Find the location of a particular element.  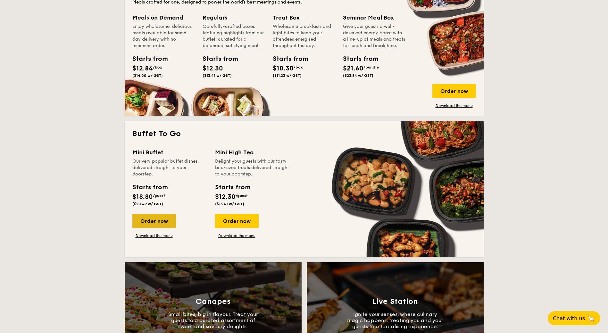

span: ($11.23 w/ GST) is located at coordinates (287, 76).